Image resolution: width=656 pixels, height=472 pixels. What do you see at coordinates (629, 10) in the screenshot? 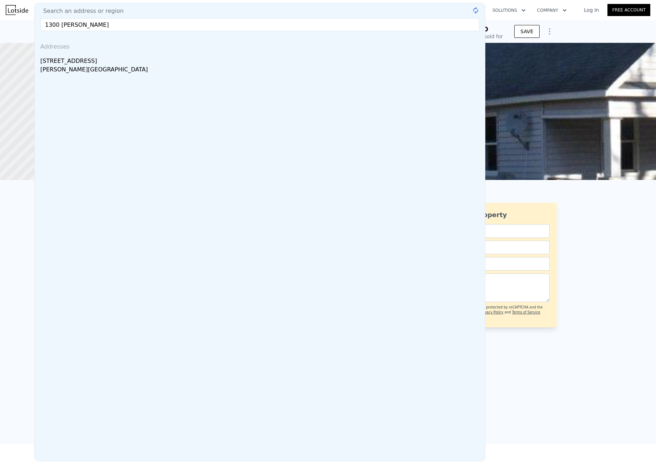
I see `a: Free Account` at bounding box center [629, 10].